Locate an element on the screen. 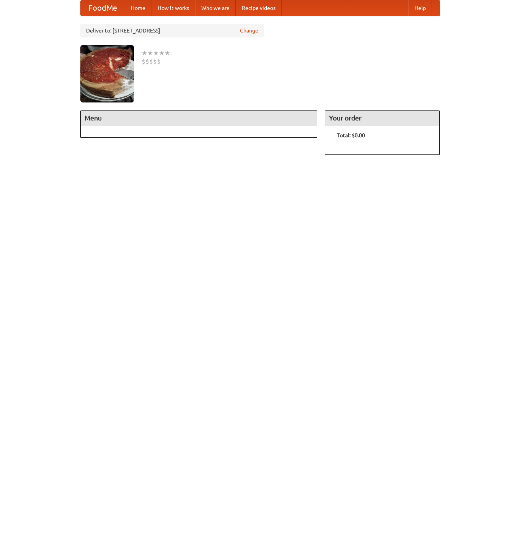 The height and width of the screenshot is (541, 520). h4: Your order is located at coordinates (382, 118).